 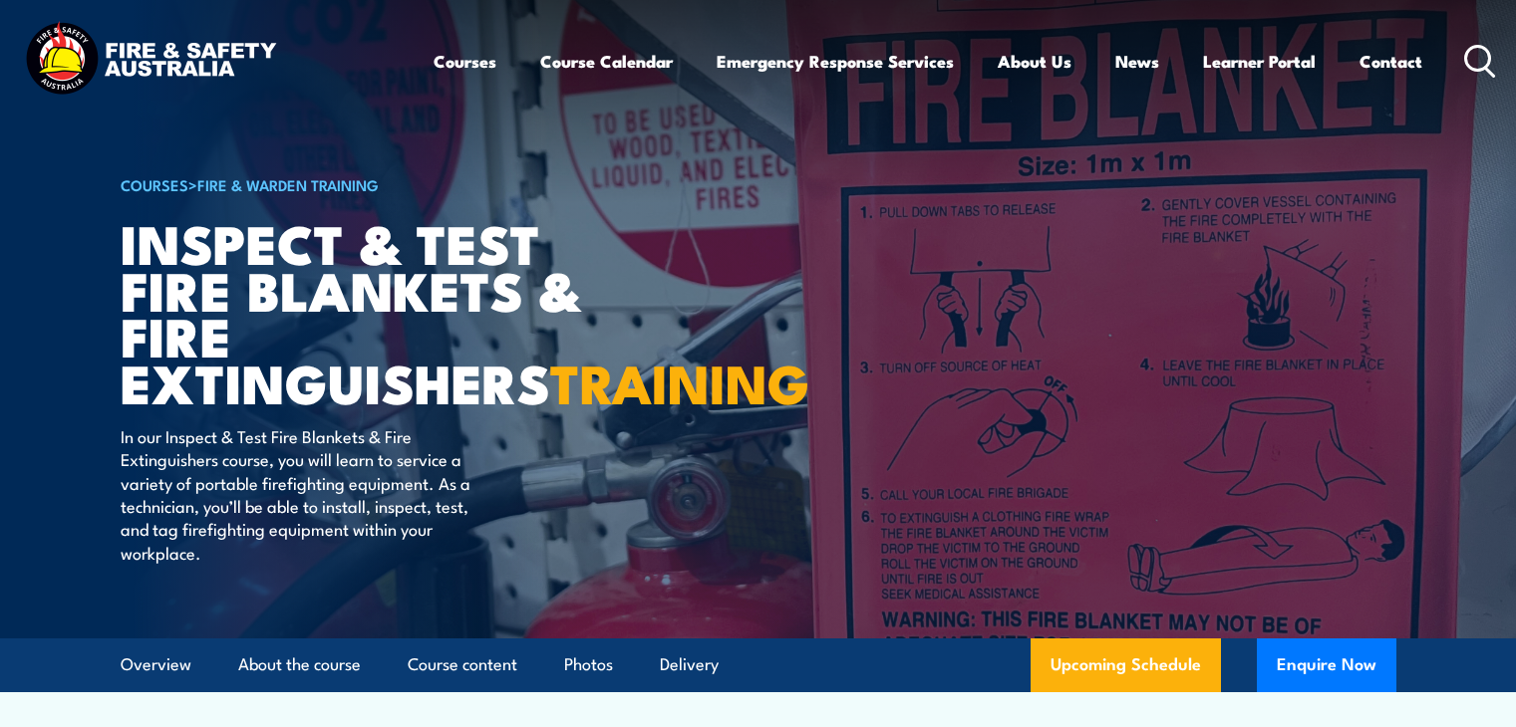 What do you see at coordinates (1326, 666) in the screenshot?
I see `button: Enquire Now` at bounding box center [1326, 666].